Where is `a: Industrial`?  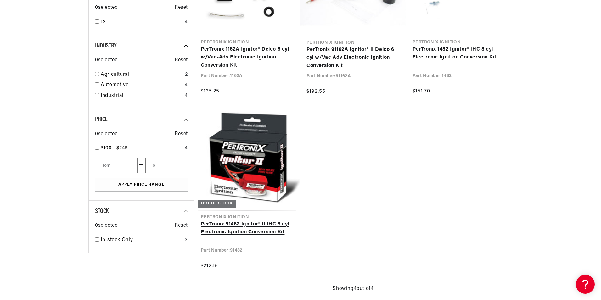
a: Industrial is located at coordinates (141, 96).